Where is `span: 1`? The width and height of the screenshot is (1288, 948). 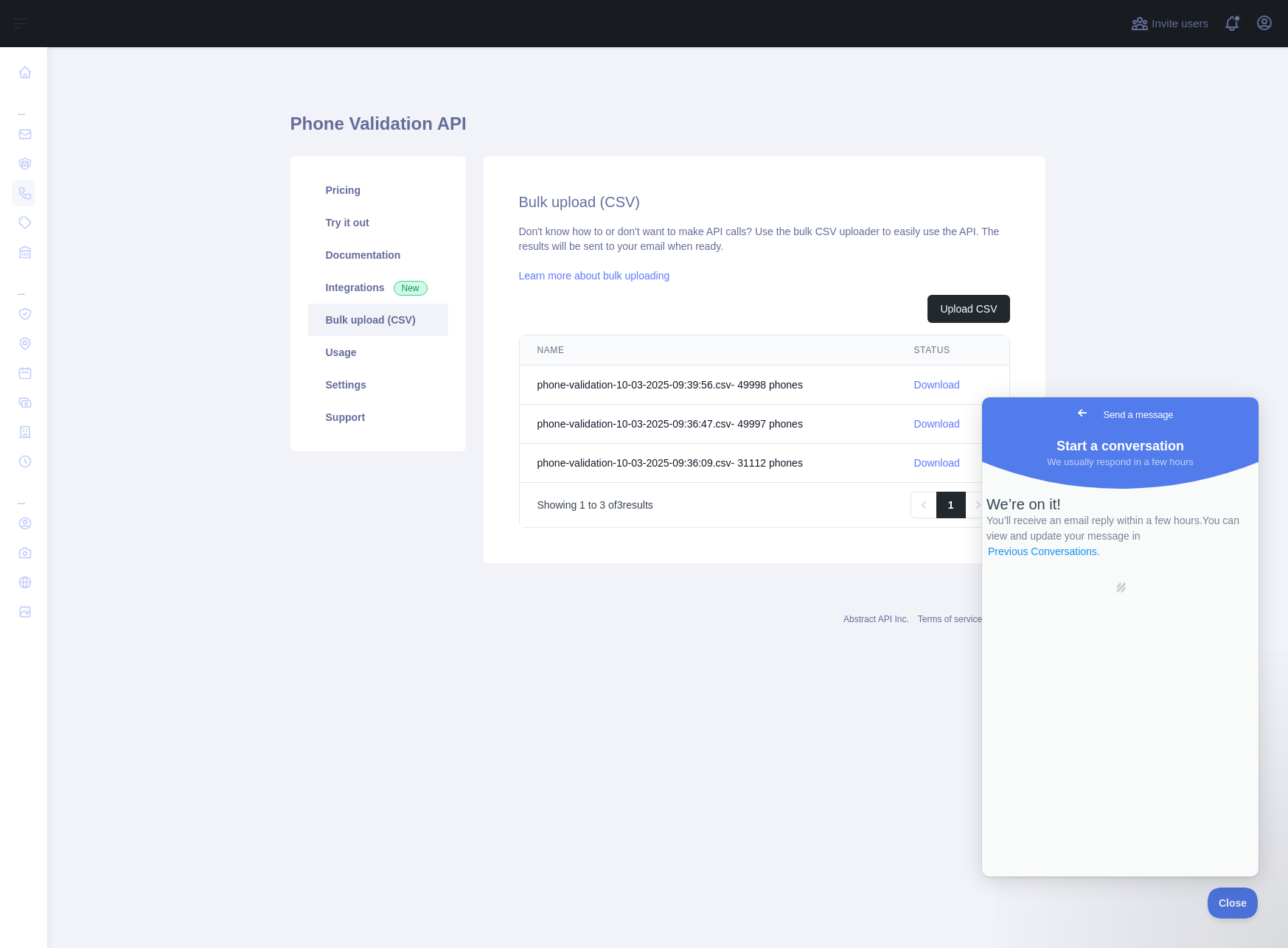
span: 1 is located at coordinates (583, 505).